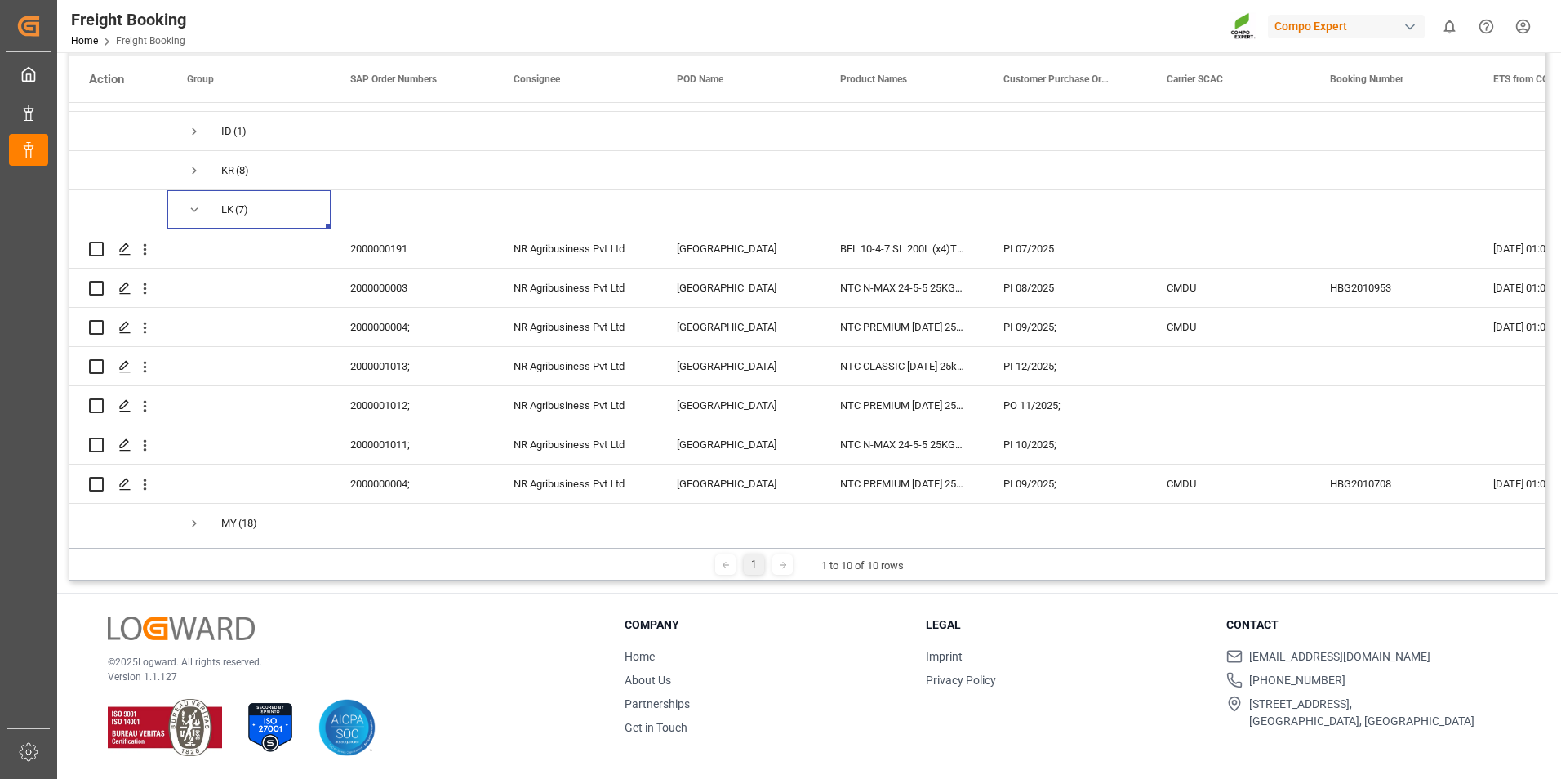 This screenshot has width=1561, height=779. Describe the element at coordinates (765, 624) in the screenshot. I see `h3: Company` at that location.